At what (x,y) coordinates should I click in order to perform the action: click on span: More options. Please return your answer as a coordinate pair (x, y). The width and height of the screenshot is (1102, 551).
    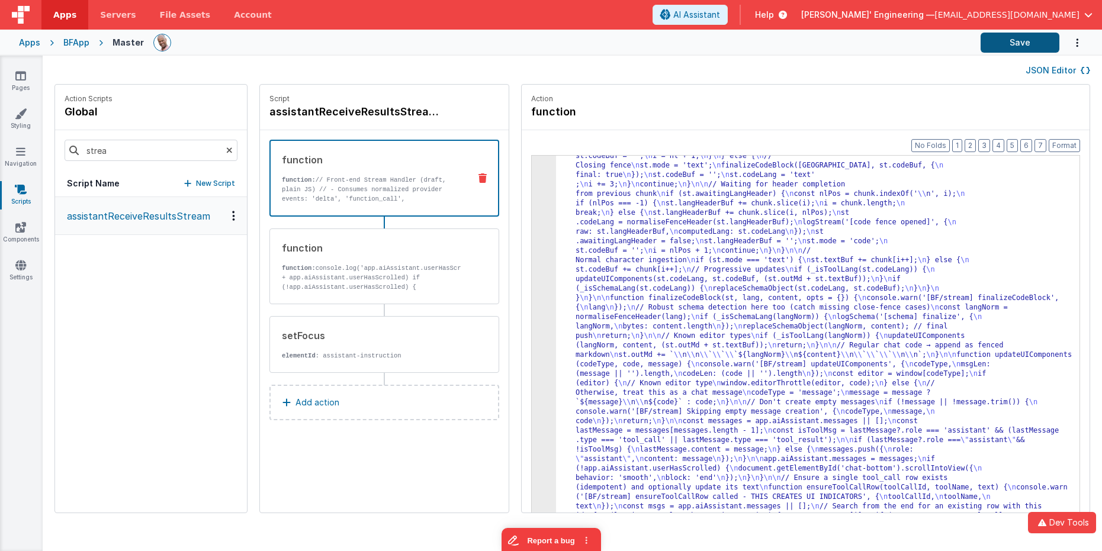
    Looking at the image, I should click on (85, 12).